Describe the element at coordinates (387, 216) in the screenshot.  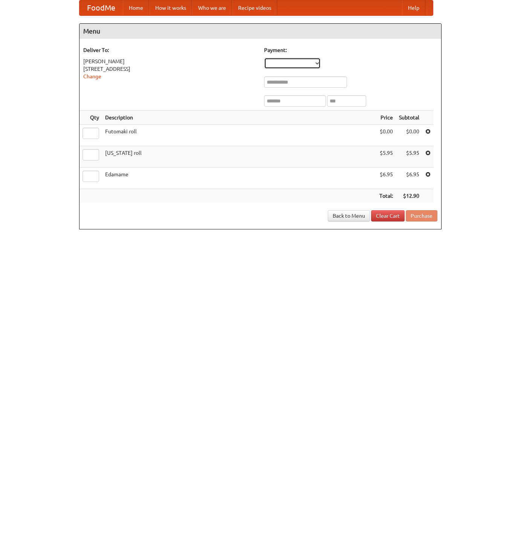
I see `a: Clear Cart` at that location.